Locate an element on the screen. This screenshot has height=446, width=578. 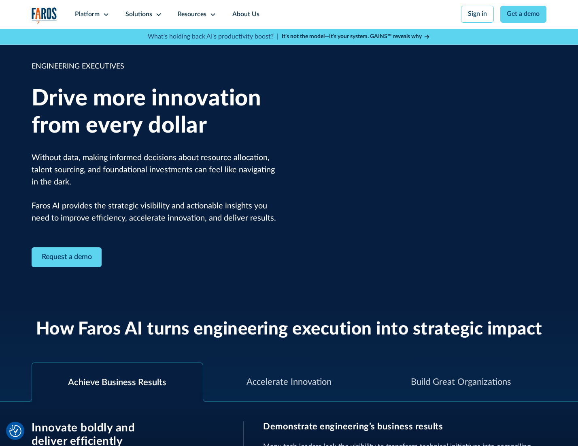
p: What's holding back AI's productivity boost? | is located at coordinates (213, 37).